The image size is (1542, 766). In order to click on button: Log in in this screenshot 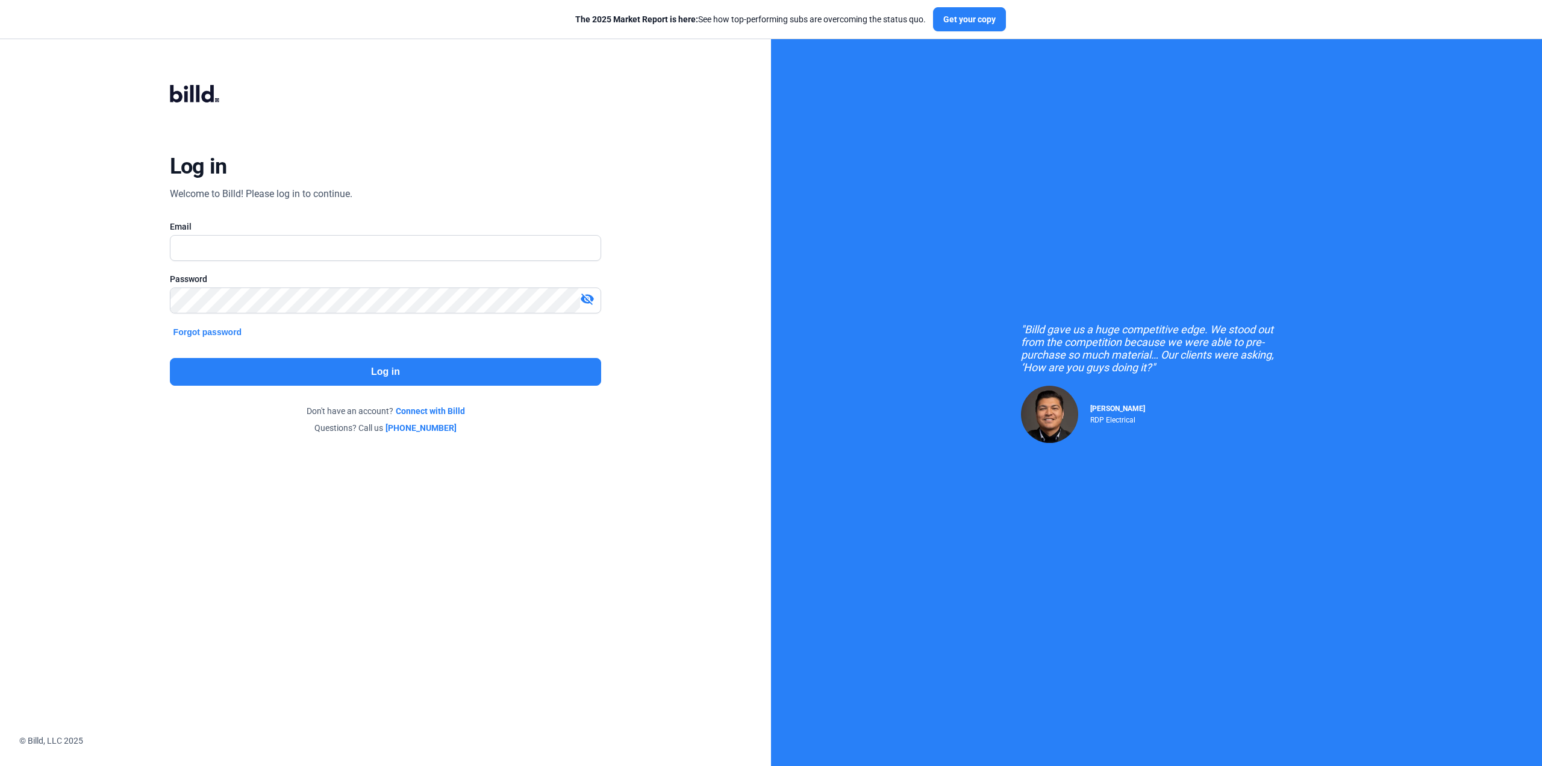, I will do `click(386, 372)`.